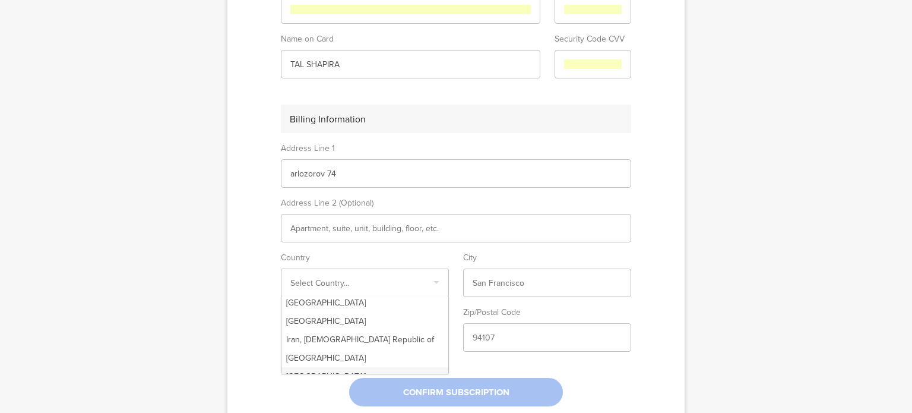  Describe the element at coordinates (456, 228) in the screenshot. I see `input: Apartment, suite, unit, building, floor, etc.` at that location.